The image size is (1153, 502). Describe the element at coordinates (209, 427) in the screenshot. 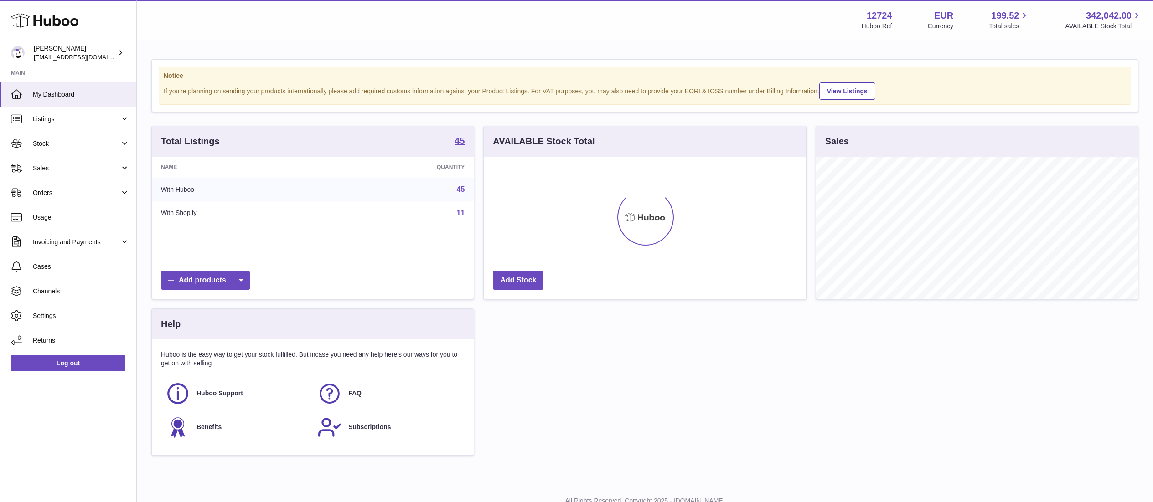

I see `span: Benefits` at that location.